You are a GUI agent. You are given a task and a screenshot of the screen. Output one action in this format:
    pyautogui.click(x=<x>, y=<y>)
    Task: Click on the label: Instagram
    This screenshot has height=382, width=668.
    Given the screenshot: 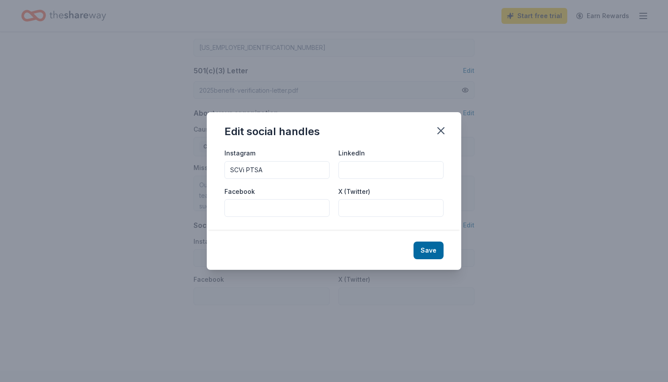 What is the action you would take?
    pyautogui.click(x=240, y=153)
    